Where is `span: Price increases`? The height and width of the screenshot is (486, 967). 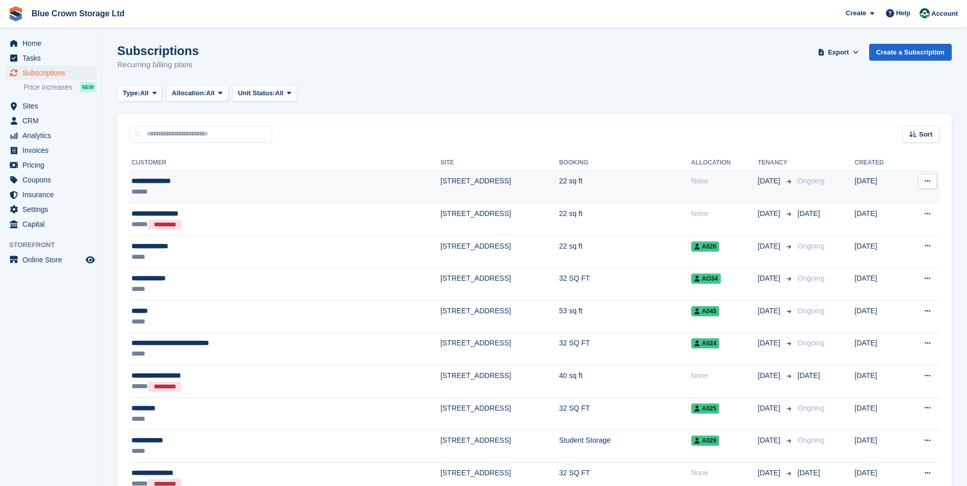 span: Price increases is located at coordinates (48, 87).